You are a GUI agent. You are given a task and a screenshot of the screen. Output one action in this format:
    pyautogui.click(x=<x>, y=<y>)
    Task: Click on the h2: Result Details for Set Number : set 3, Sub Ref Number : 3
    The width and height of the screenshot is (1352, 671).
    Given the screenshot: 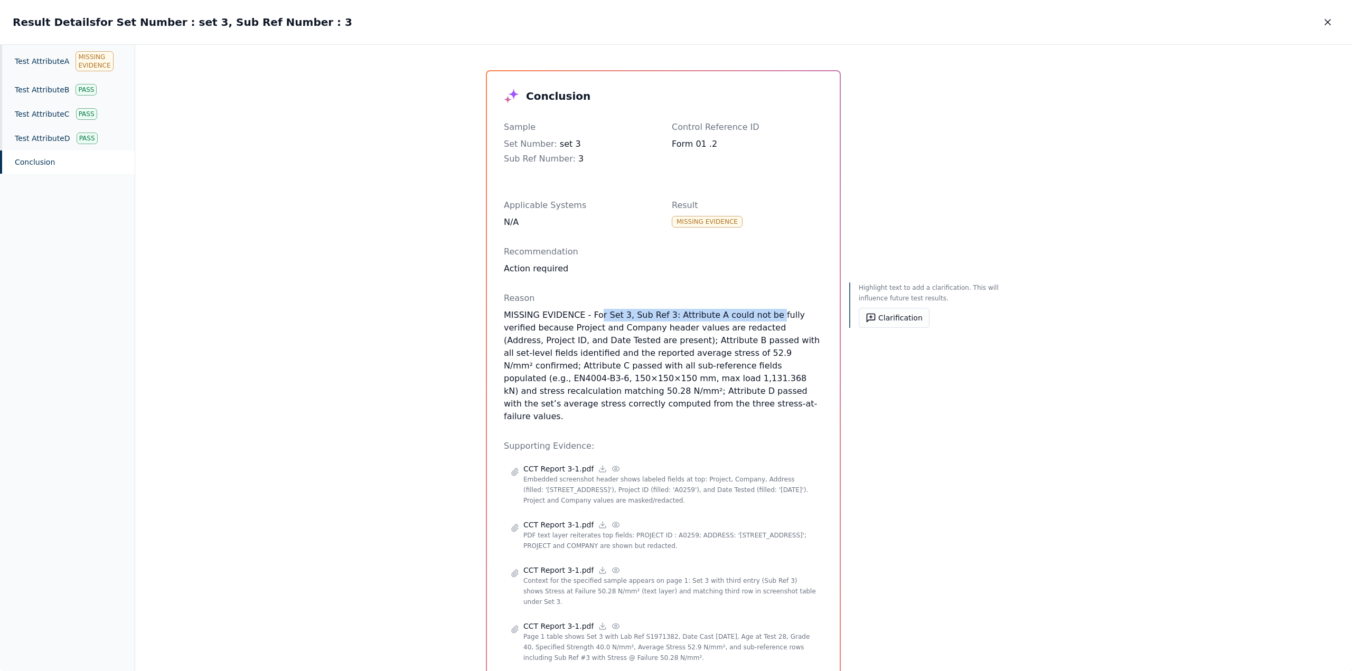 What is the action you would take?
    pyautogui.click(x=182, y=22)
    